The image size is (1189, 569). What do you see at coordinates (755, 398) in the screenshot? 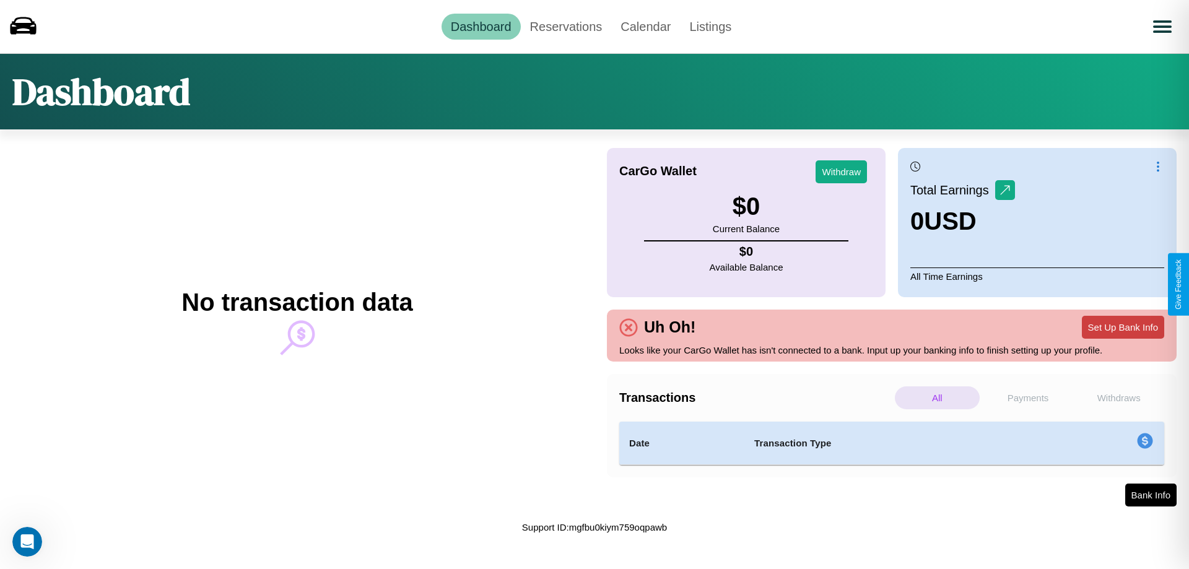
I see `h4: Transactions` at bounding box center [755, 398].